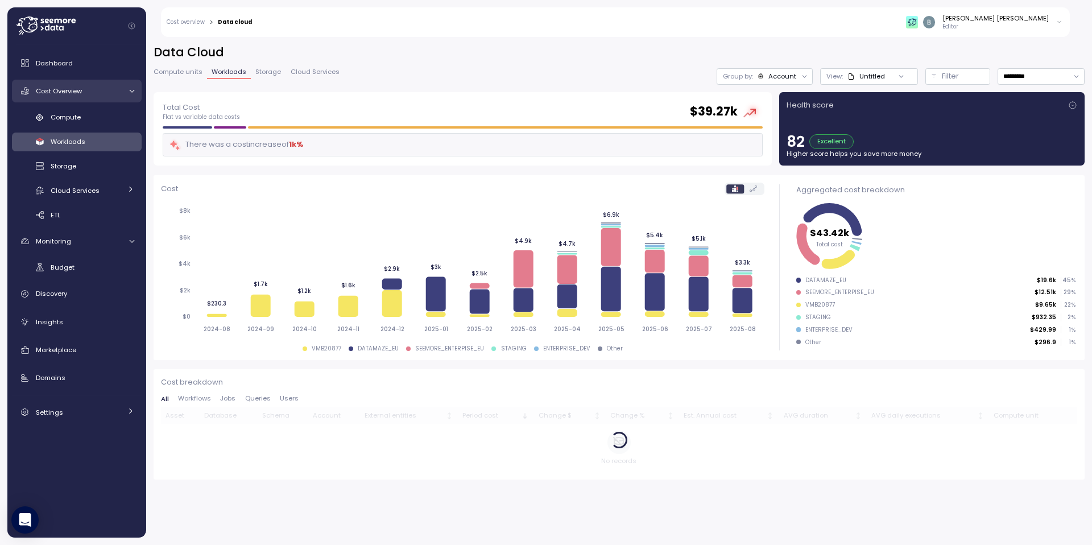  Describe the element at coordinates (185, 211) in the screenshot. I see `tspan: $8k` at that location.